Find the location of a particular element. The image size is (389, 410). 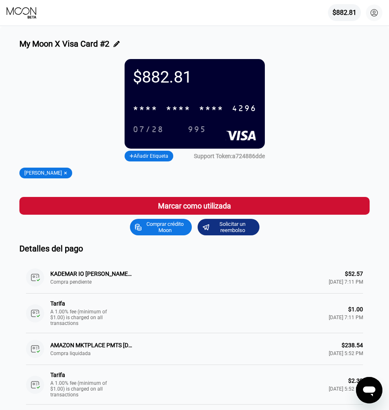

div: Support Token:a724886dde is located at coordinates (230, 156).